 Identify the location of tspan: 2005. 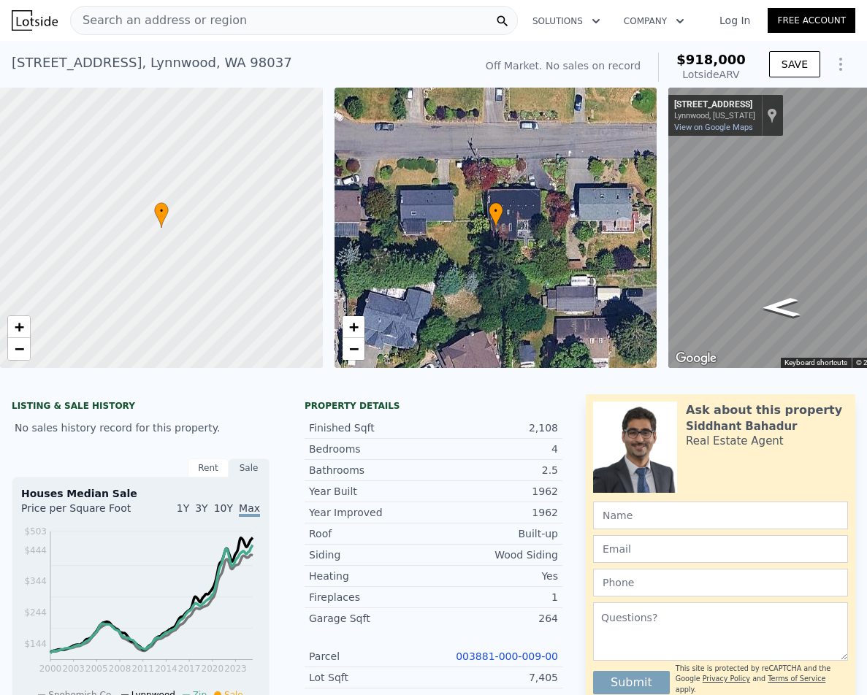
(96, 669).